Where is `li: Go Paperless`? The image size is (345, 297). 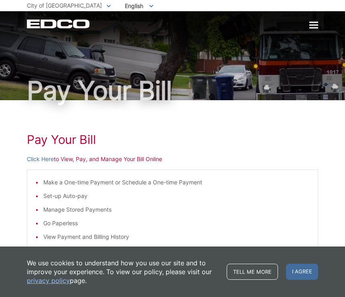
li: Go Paperless is located at coordinates (177, 224).